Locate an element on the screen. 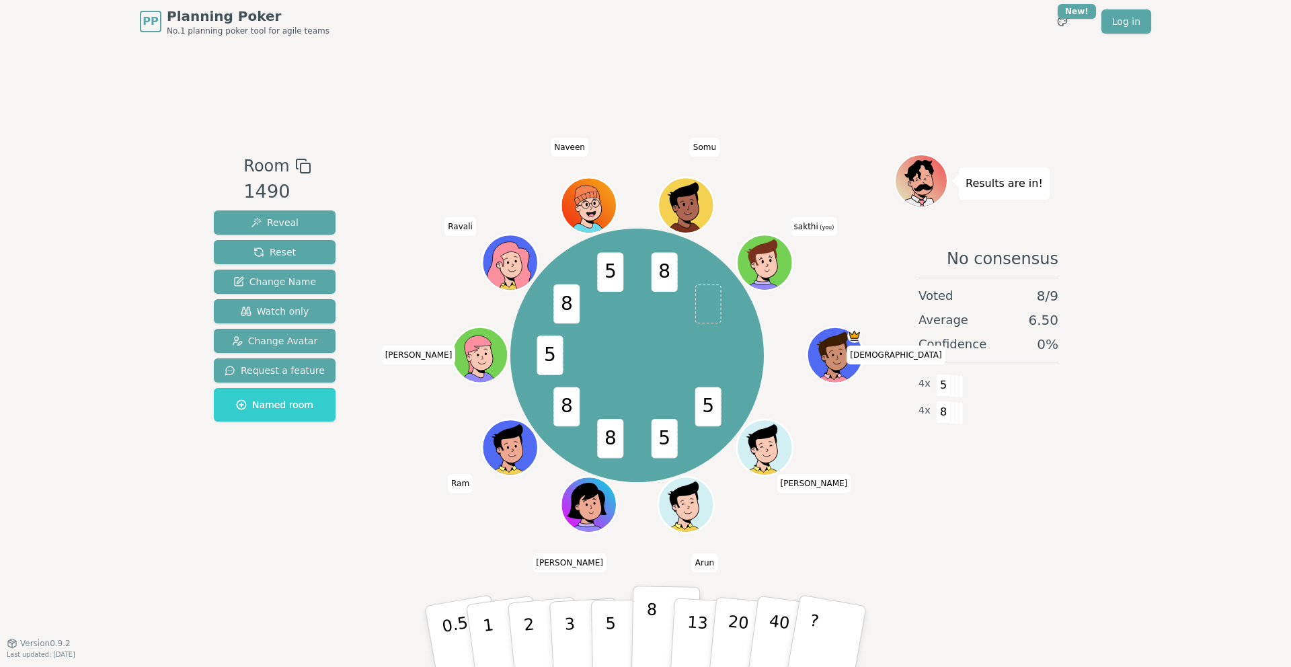 The width and height of the screenshot is (1291, 667). div: New! is located at coordinates (1077, 11).